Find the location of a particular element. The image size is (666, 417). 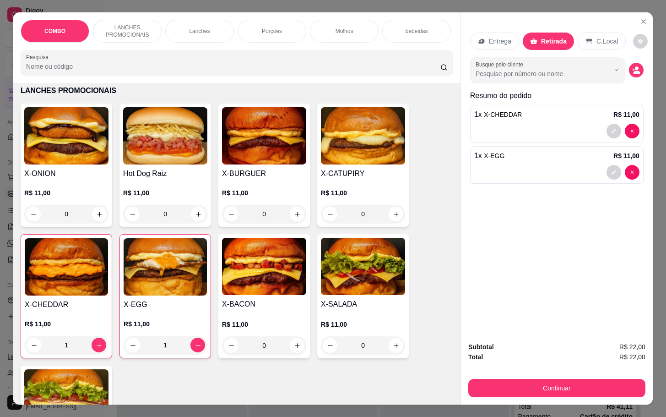

label: Pesquisa is located at coordinates (39, 57).